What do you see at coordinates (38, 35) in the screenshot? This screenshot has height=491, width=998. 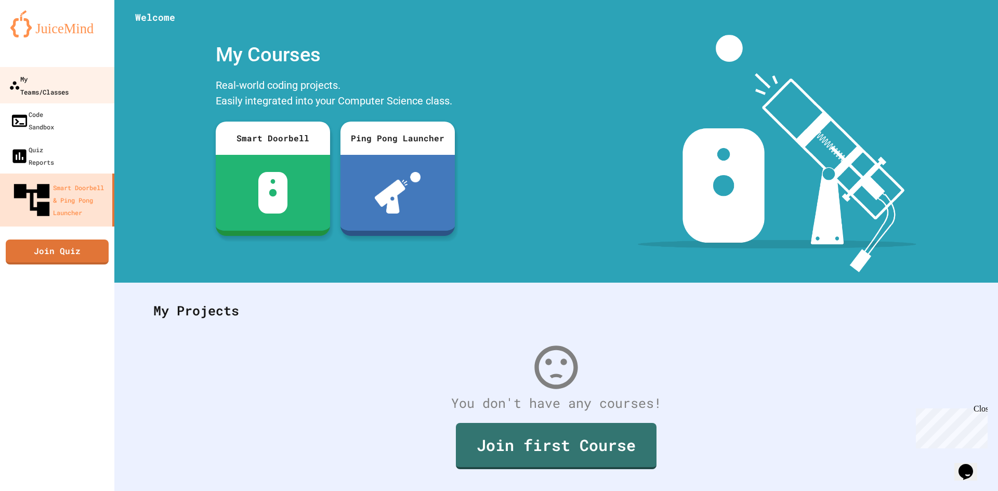 I see `div: Chat with us now!Close` at bounding box center [38, 35].